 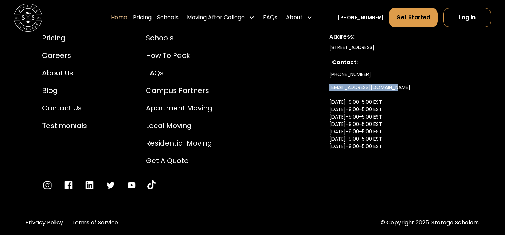 What do you see at coordinates (179, 108) in the screenshot?
I see `div: Apartment Moving` at bounding box center [179, 108].